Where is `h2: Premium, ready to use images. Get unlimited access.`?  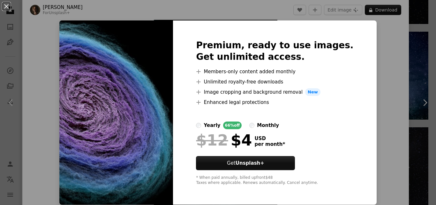
h2: Premium, ready to use images. Get unlimited access. is located at coordinates (275, 51).